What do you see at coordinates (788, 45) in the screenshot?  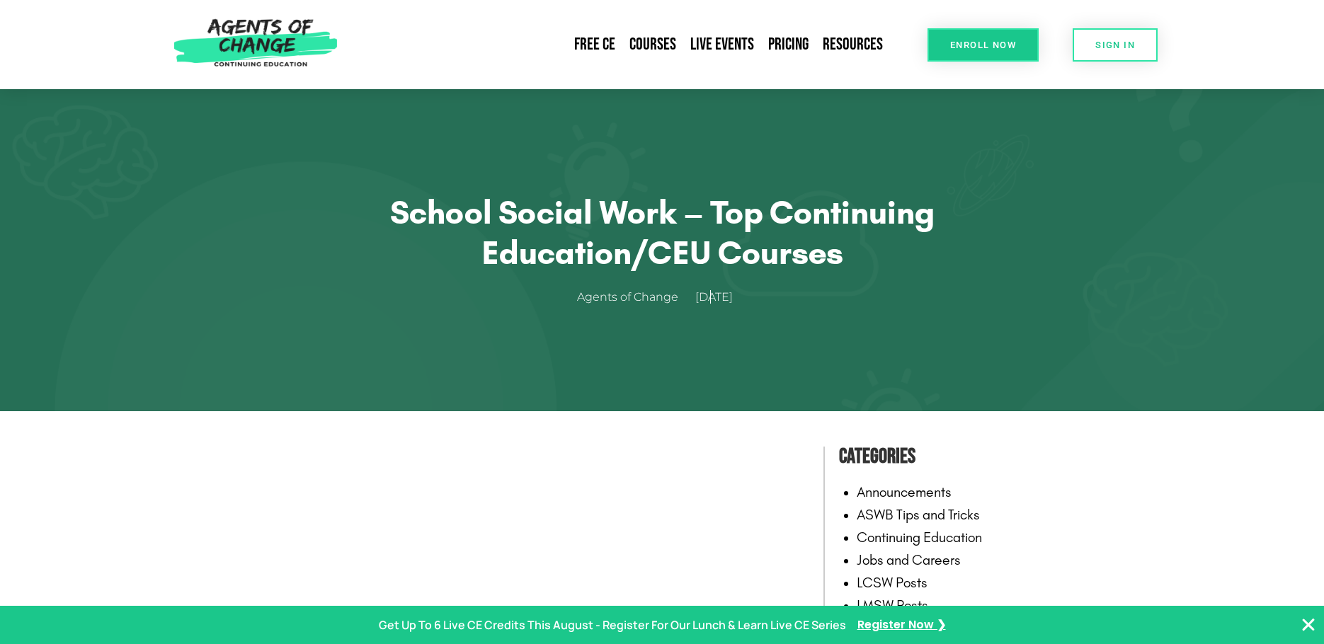 I see `a: Pricing` at bounding box center [788, 45].